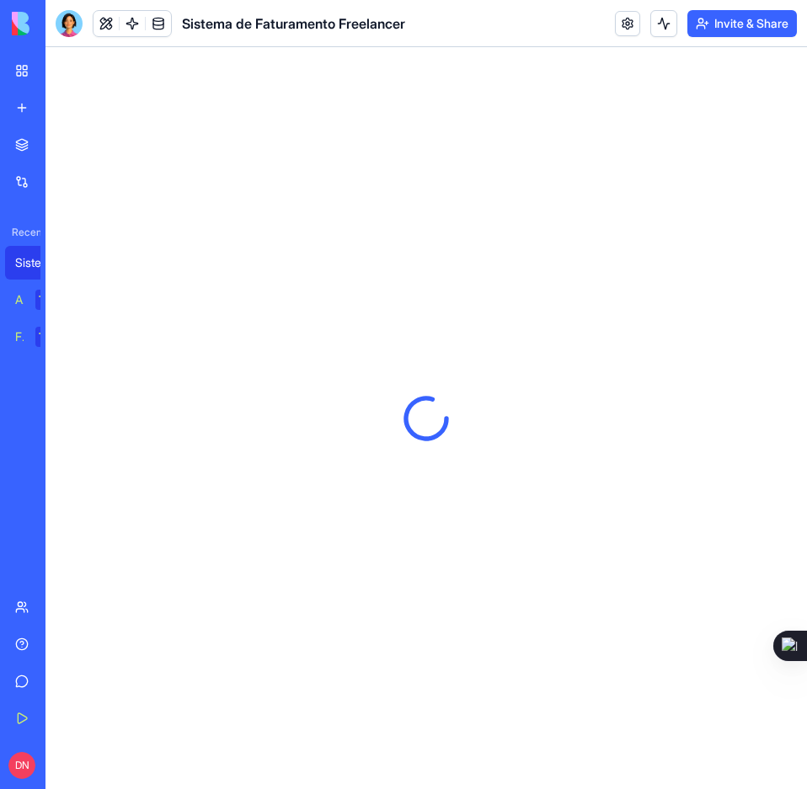  Describe the element at coordinates (23, 232) in the screenshot. I see `span: Recent` at that location.